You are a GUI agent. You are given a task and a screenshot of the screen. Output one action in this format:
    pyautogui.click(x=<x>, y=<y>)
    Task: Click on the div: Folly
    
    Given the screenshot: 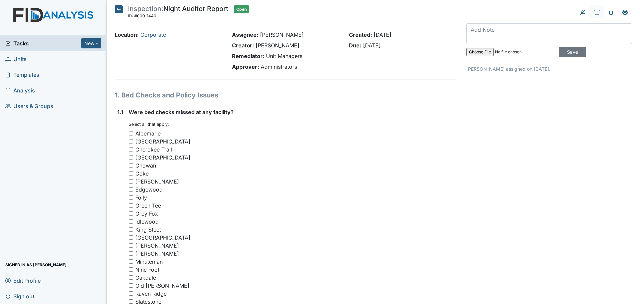 What is the action you would take?
    pyautogui.click(x=141, y=197)
    